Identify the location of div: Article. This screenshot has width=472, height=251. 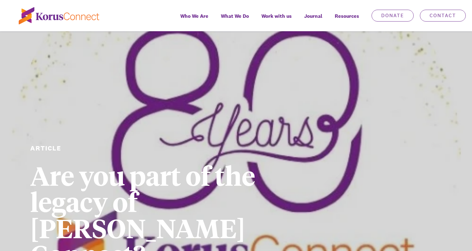
(78, 148).